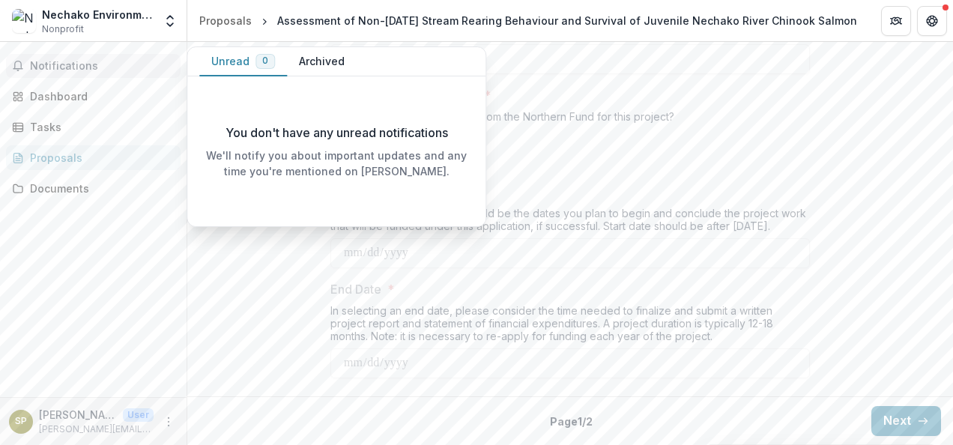  What do you see at coordinates (169, 422) in the screenshot?
I see `button: More` at bounding box center [169, 422].